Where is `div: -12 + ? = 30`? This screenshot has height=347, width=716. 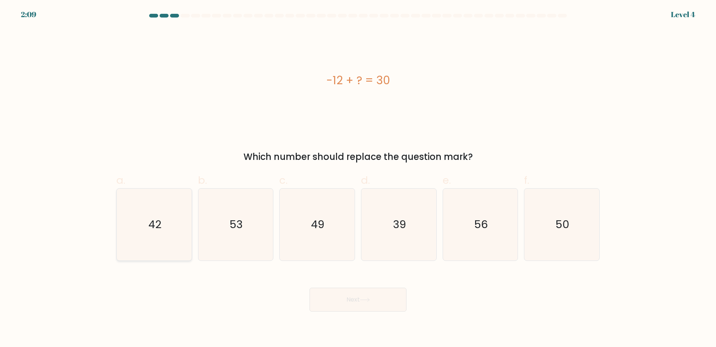 div: -12 + ? = 30 is located at coordinates (358, 80).